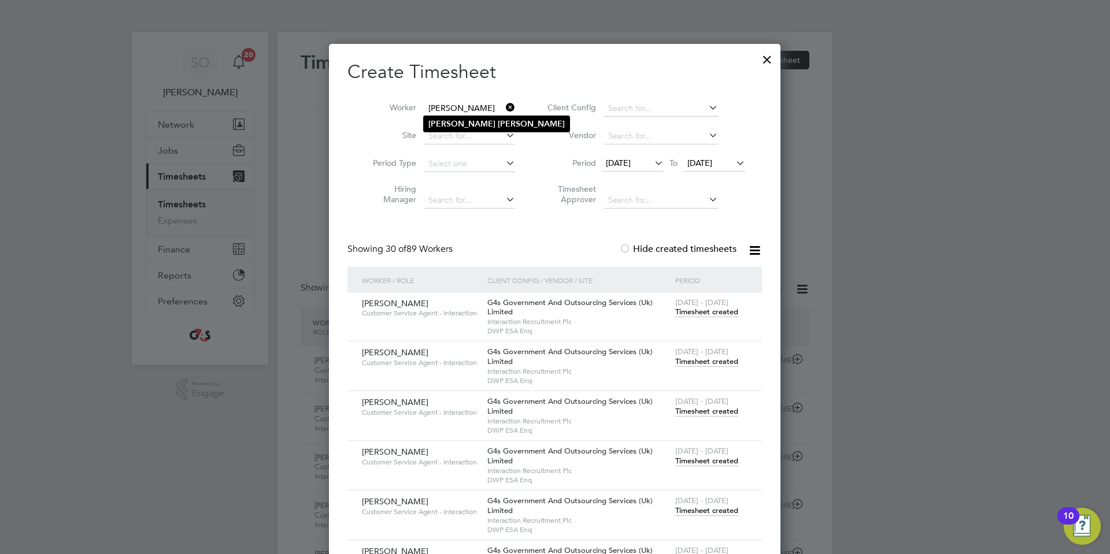 The width and height of the screenshot is (1110, 554). What do you see at coordinates (390, 107) in the screenshot?
I see `label: Worker` at bounding box center [390, 107].